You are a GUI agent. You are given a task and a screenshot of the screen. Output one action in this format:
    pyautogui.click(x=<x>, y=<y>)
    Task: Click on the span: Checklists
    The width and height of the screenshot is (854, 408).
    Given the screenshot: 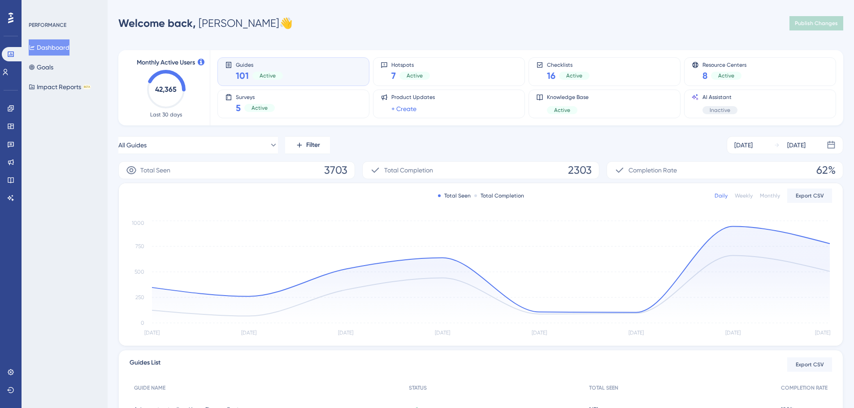 What is the action you would take?
    pyautogui.click(x=568, y=65)
    